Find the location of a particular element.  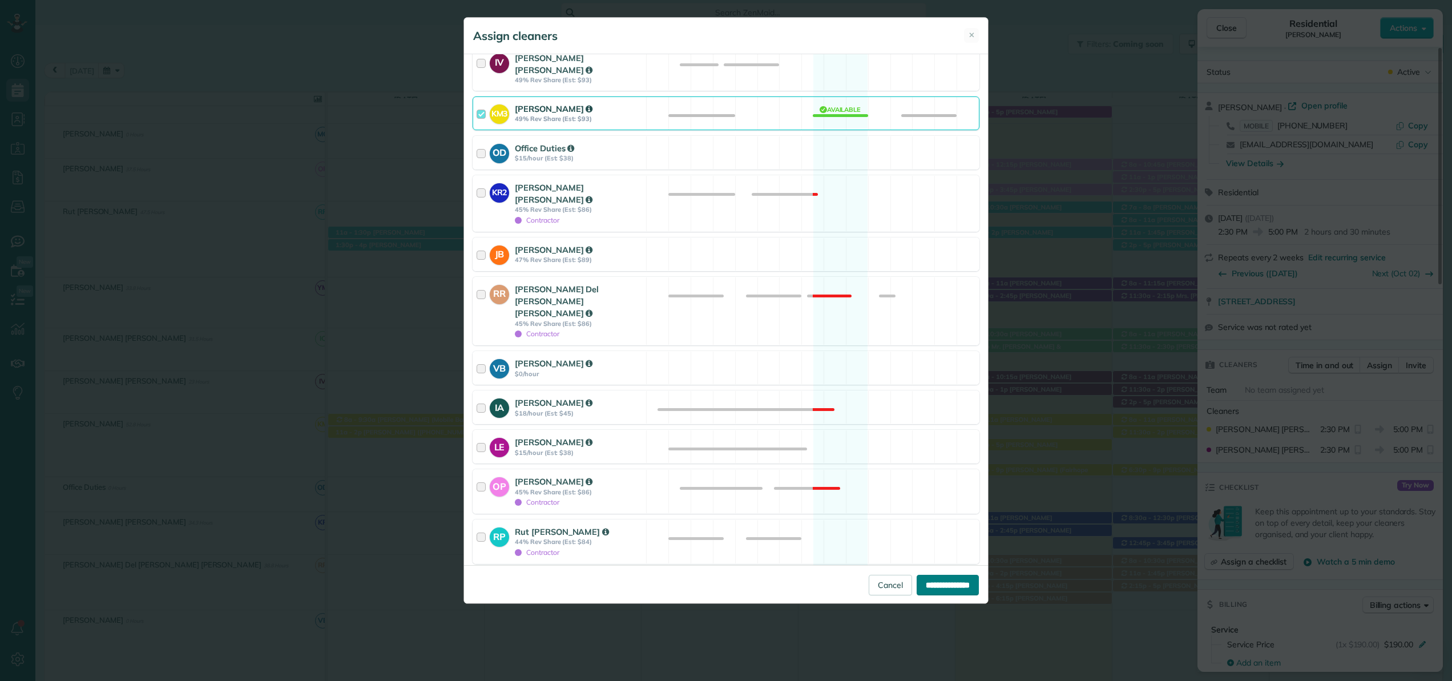

strong: JB is located at coordinates (499, 253).